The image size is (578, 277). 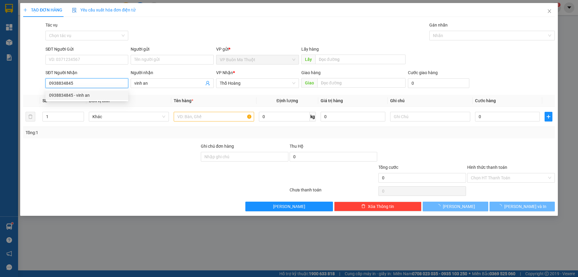 What do you see at coordinates (225, 73) in the screenshot?
I see `span: VP Nhận` at bounding box center [225, 73].